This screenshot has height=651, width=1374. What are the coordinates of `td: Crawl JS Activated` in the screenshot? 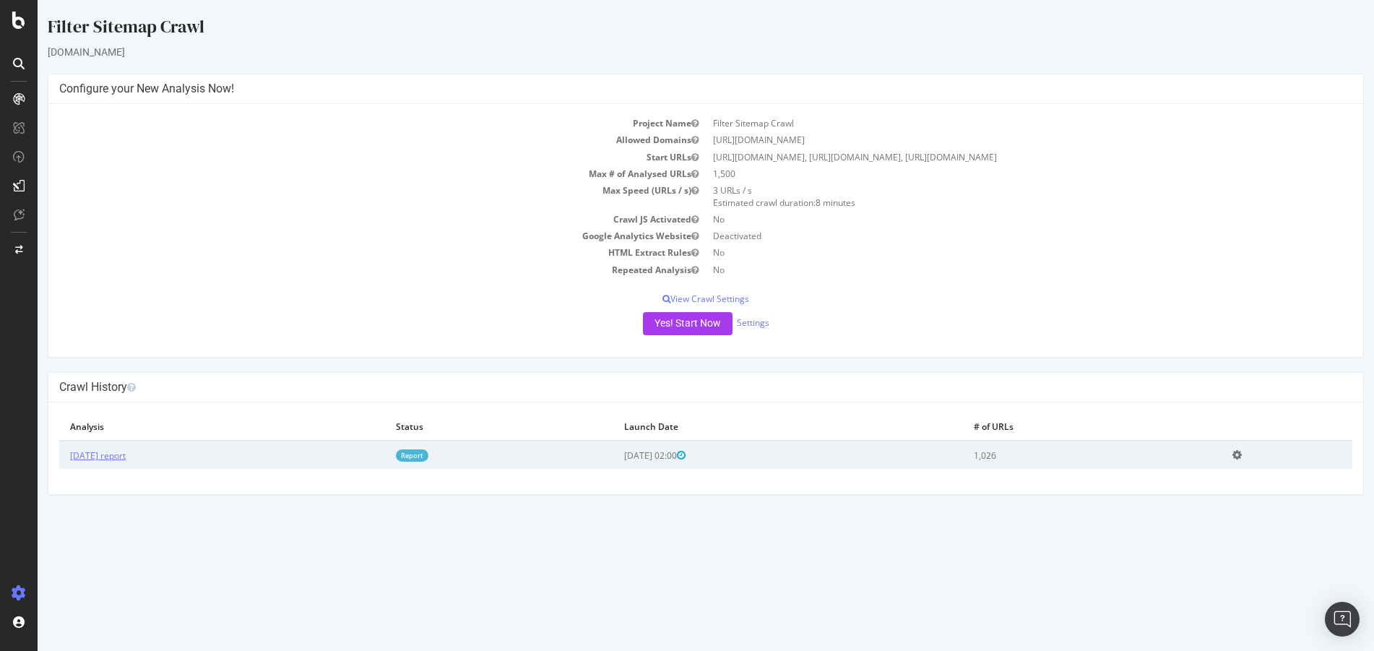 It's located at (345, 219).